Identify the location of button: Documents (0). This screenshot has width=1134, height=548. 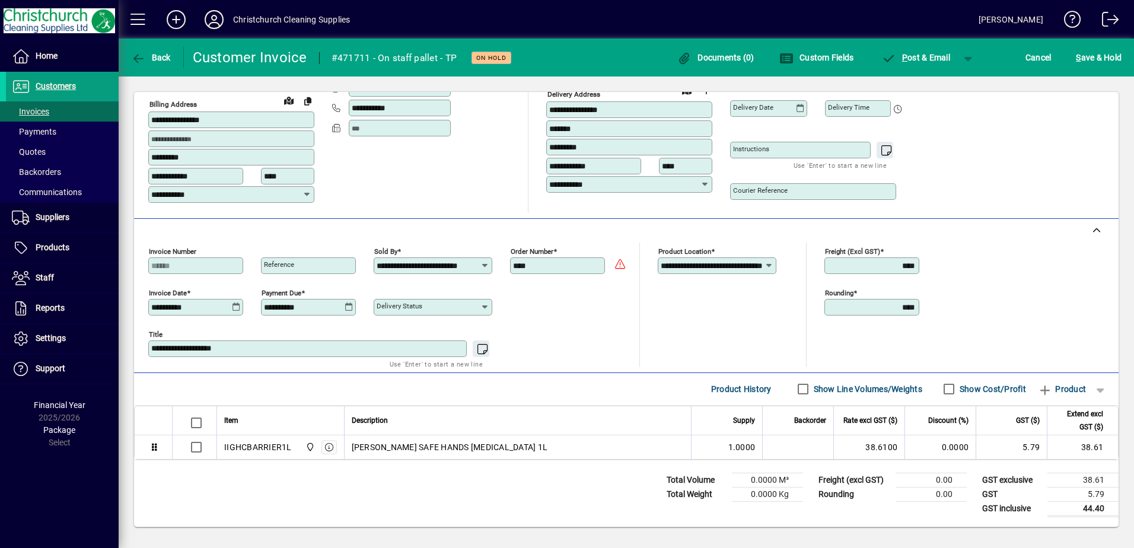
(716, 58).